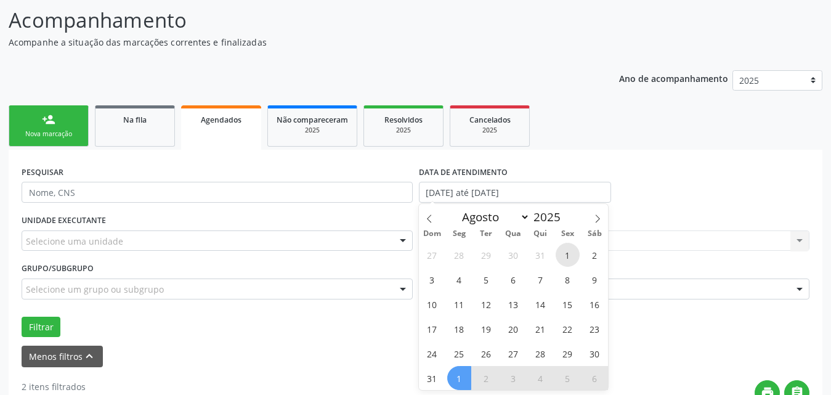 This screenshot has height=395, width=831. Describe the element at coordinates (135, 120) in the screenshot. I see `span: Na fila` at that location.